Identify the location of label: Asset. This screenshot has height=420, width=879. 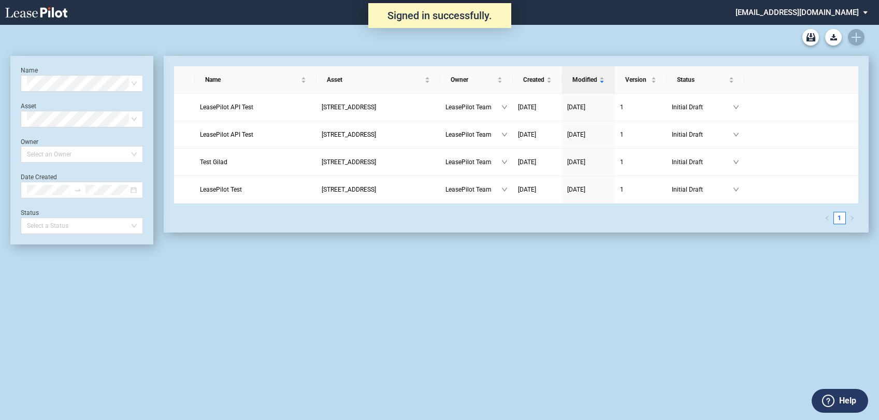
(28, 106).